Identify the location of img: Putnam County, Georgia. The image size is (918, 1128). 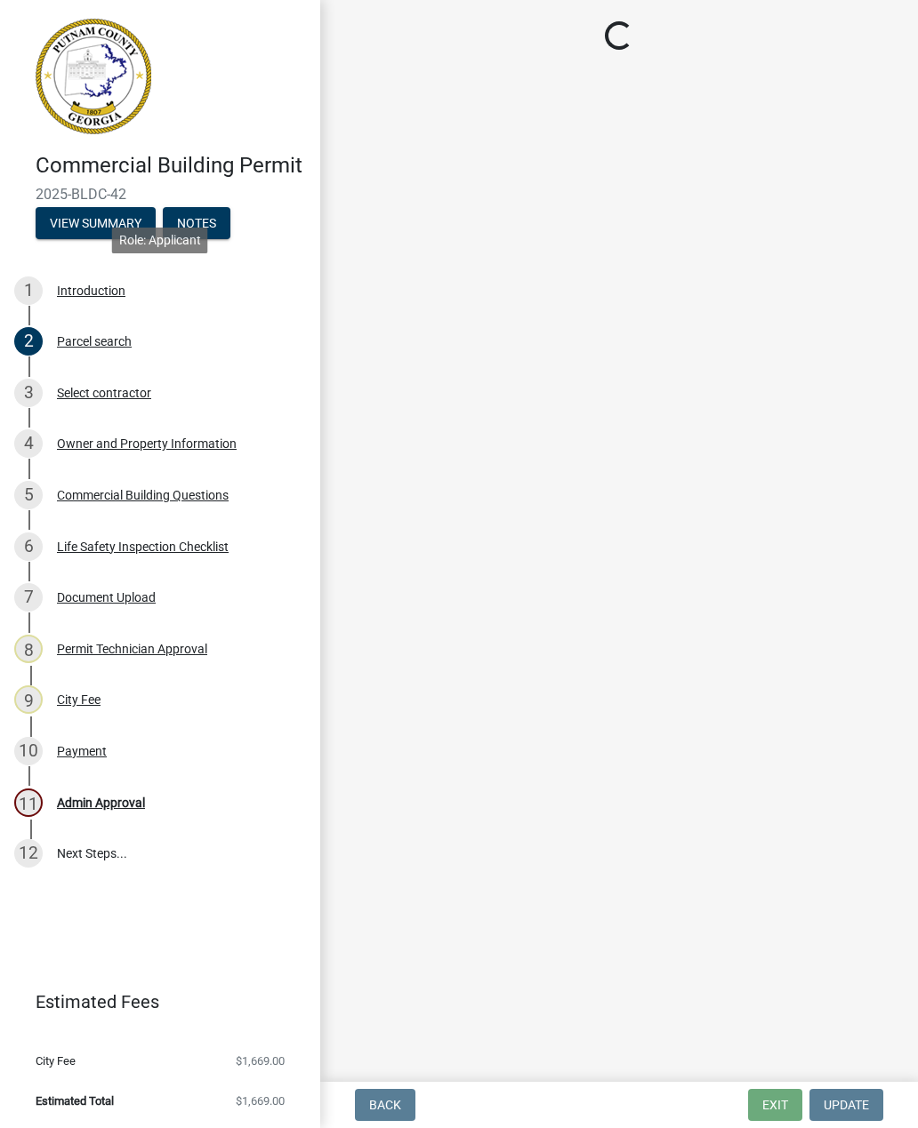
(93, 76).